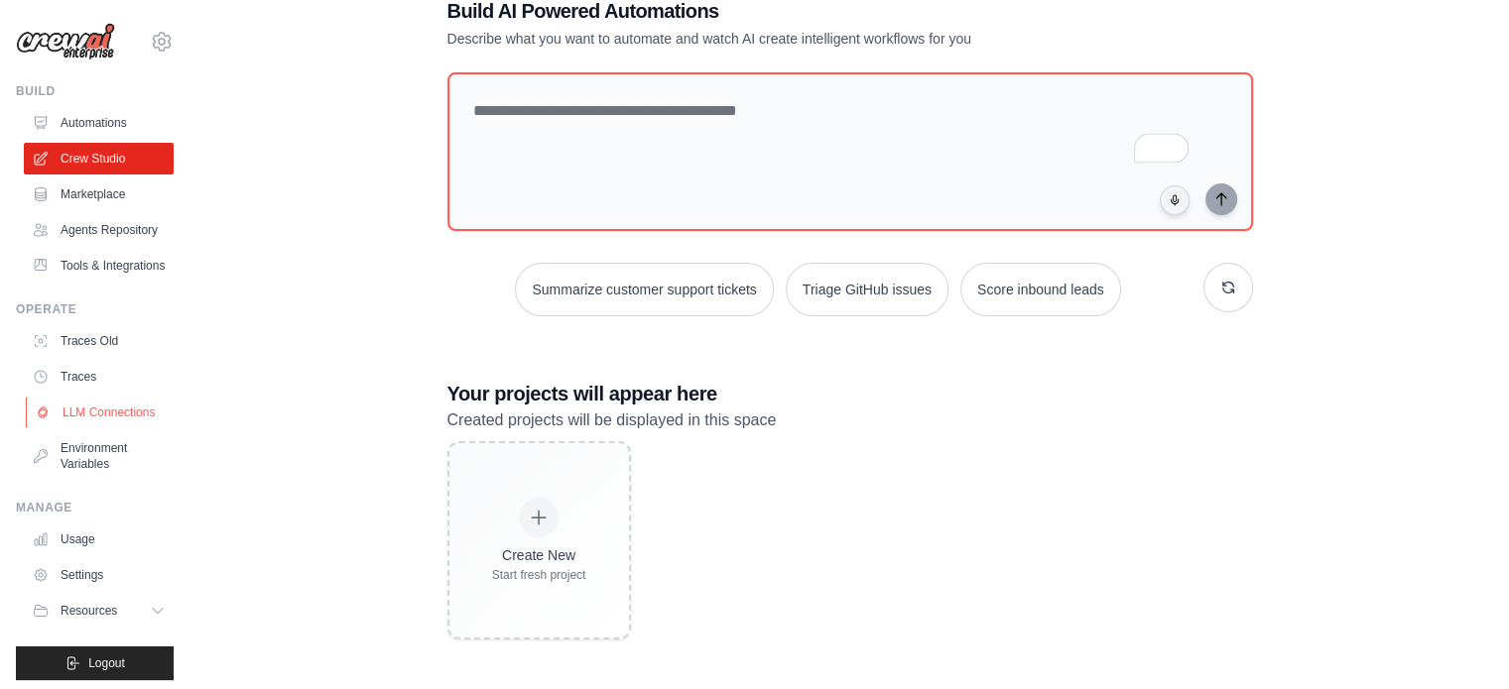 The image size is (1509, 689). What do you see at coordinates (850, 394) in the screenshot?
I see `h3: Your projects will appear here` at bounding box center [850, 394].